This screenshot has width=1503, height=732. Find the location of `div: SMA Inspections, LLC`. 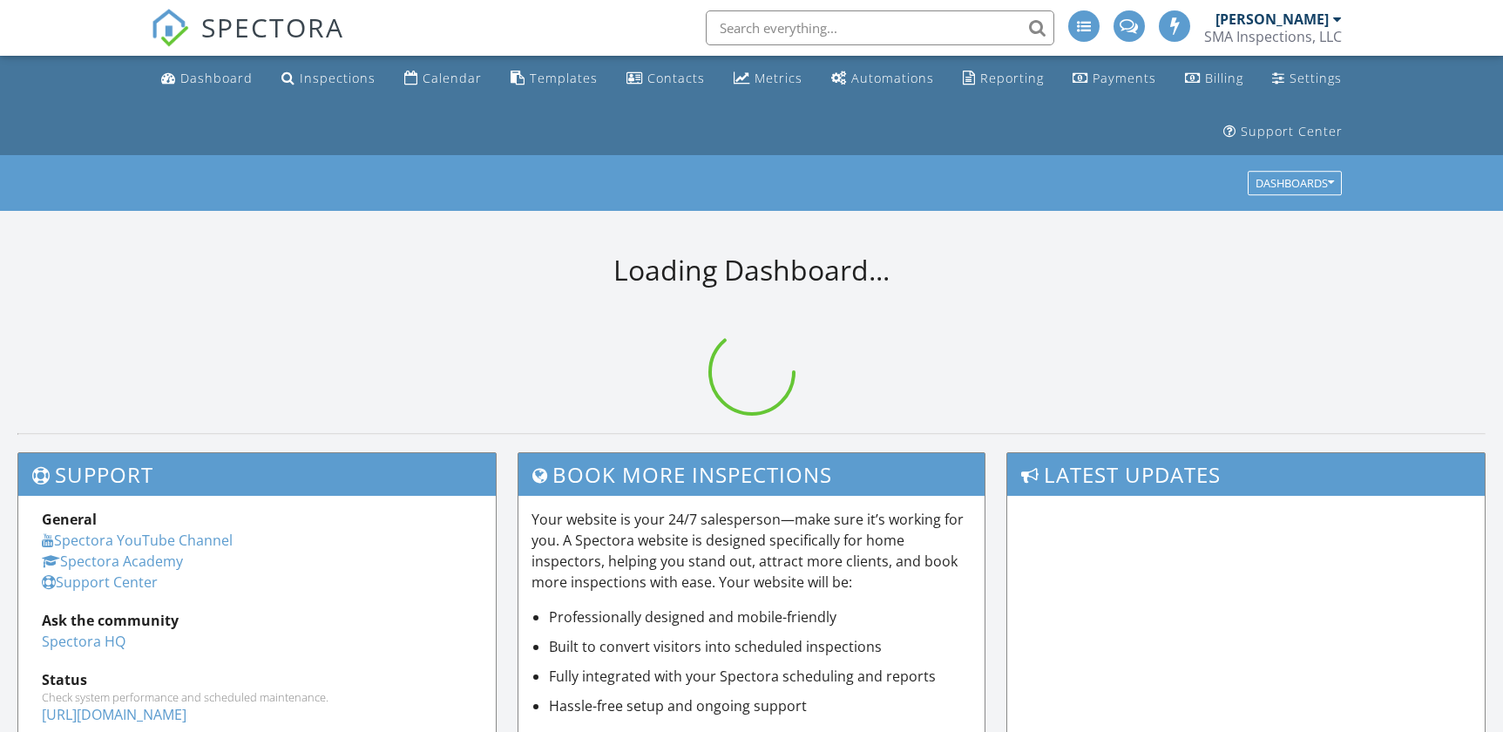

div: SMA Inspections, LLC is located at coordinates (1273, 37).